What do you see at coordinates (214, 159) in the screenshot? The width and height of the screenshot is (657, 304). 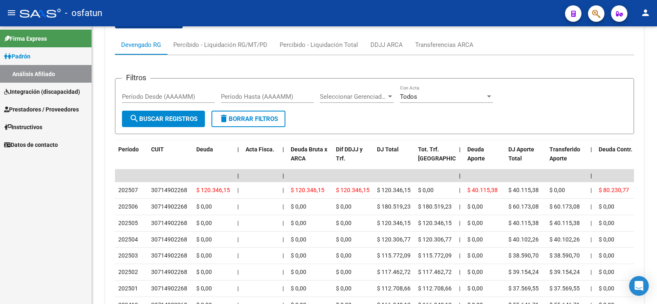 I see `datatable-header-cell: Deuda` at bounding box center [214, 159].